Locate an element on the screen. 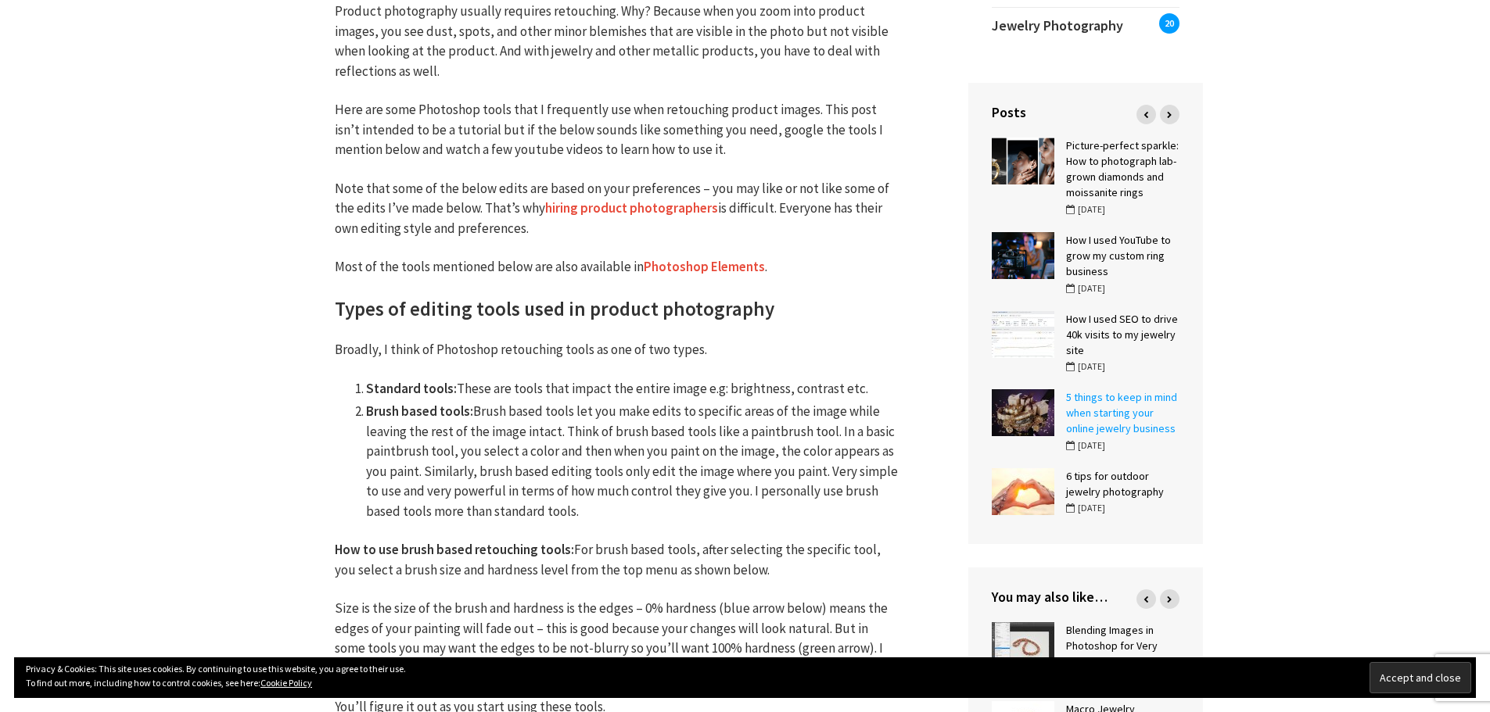  a: Blending Images in Photoshop for Very Clear Pictures is located at coordinates (1111, 646).